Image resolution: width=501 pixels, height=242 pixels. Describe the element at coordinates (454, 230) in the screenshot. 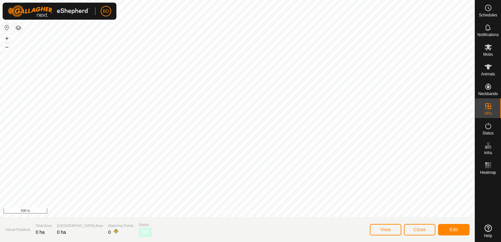

I see `span: Edit` at that location.